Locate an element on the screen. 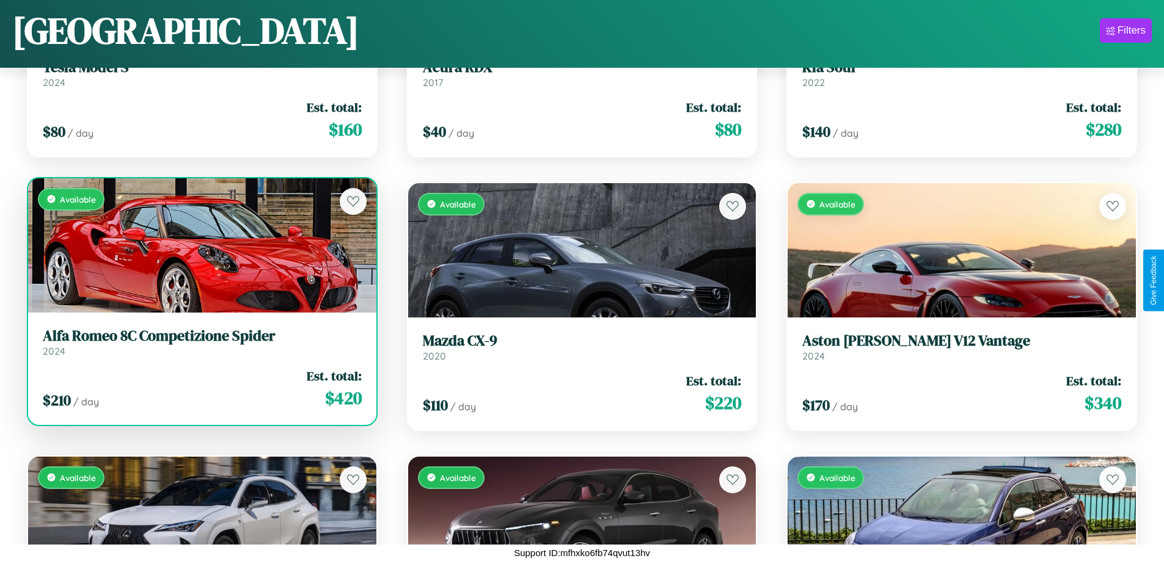 Image resolution: width=1164 pixels, height=561 pixels. span: 2022 is located at coordinates (813, 82).